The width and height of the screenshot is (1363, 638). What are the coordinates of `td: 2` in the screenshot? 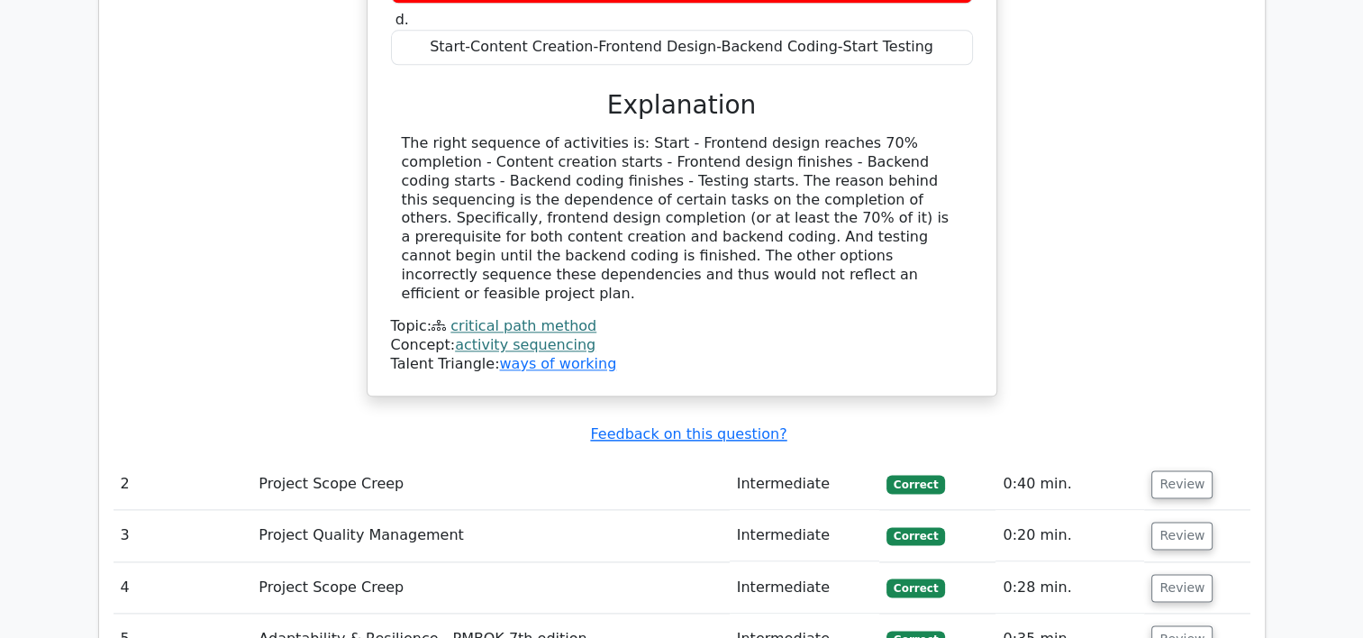 It's located at (183, 484).